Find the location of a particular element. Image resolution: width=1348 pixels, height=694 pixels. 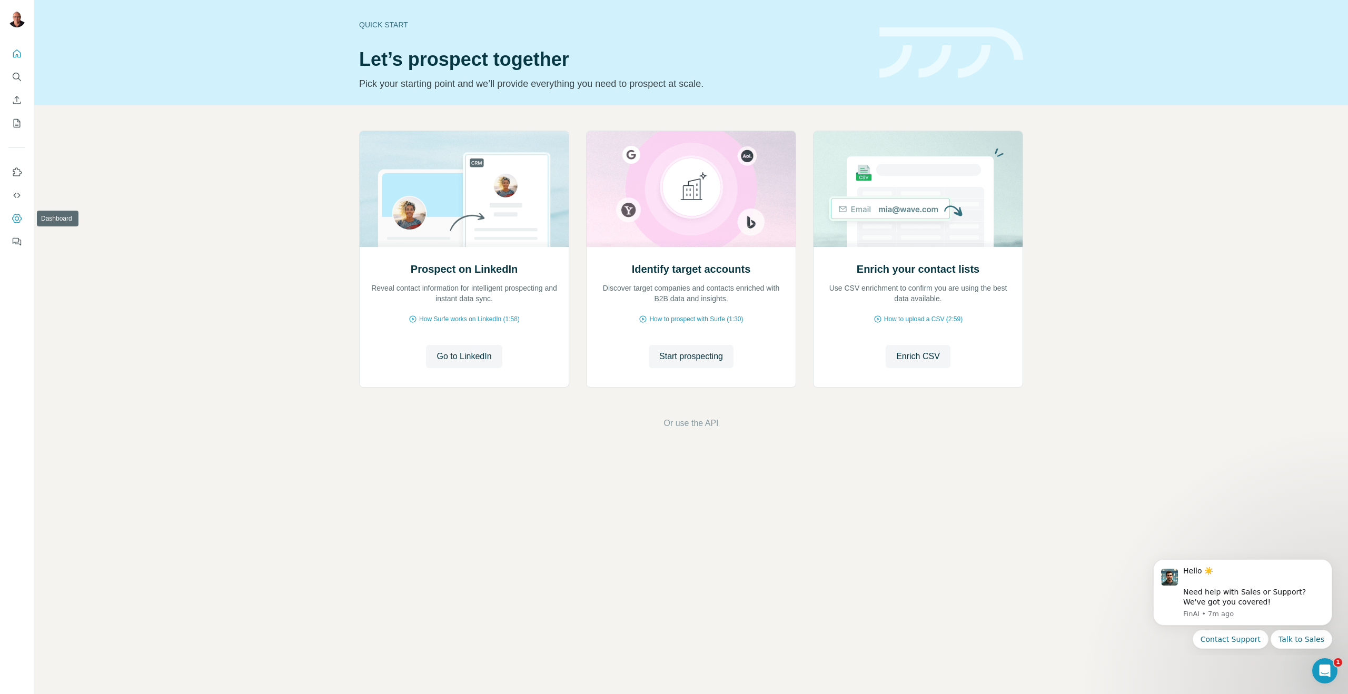

div: Hello ☀️ ​ Need help with Sales or Support? We've got you covered! is located at coordinates (116, 37).